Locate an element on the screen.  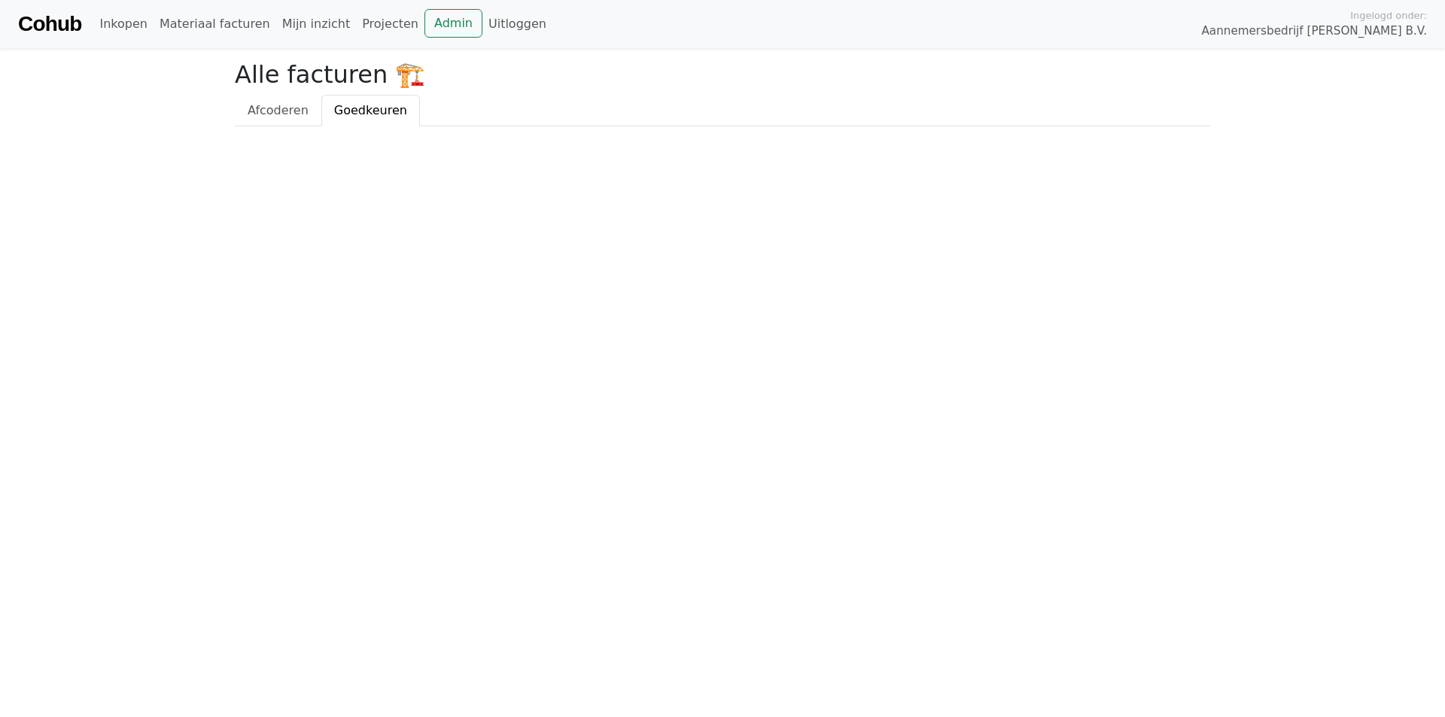
span: Afcoderen is located at coordinates (278, 110).